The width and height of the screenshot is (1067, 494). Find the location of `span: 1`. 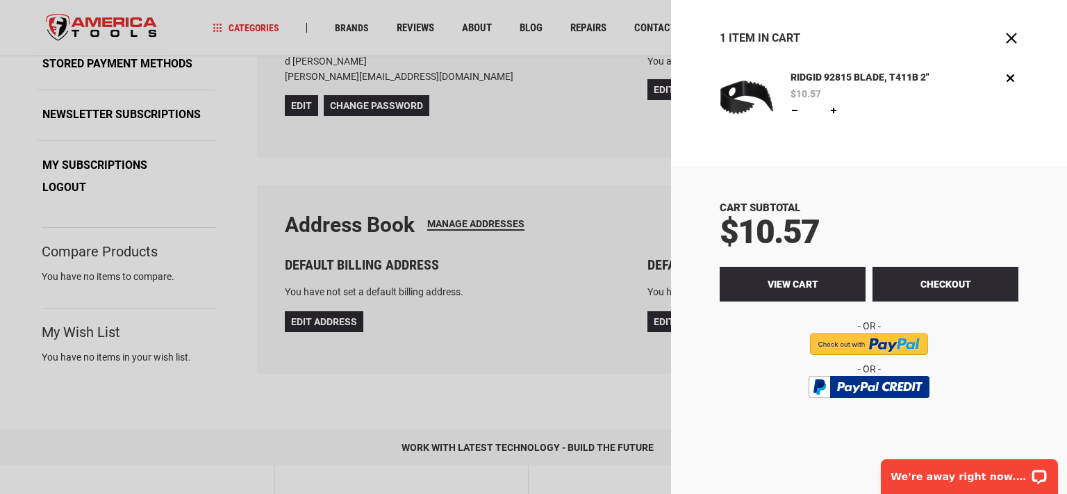

span: 1 is located at coordinates (723, 38).